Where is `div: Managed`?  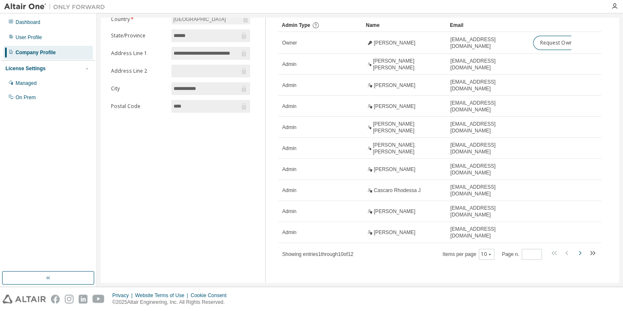
div: Managed is located at coordinates (26, 83).